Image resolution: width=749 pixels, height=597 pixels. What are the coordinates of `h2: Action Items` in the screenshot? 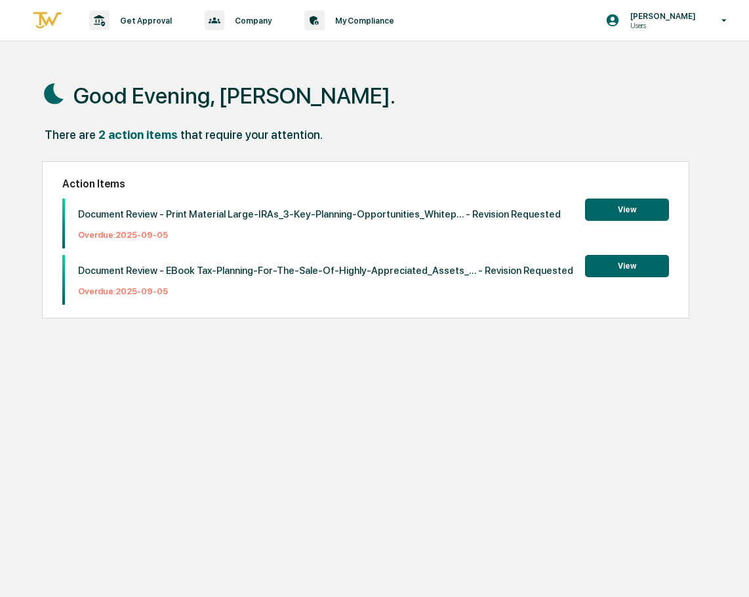 It's located at (365, 184).